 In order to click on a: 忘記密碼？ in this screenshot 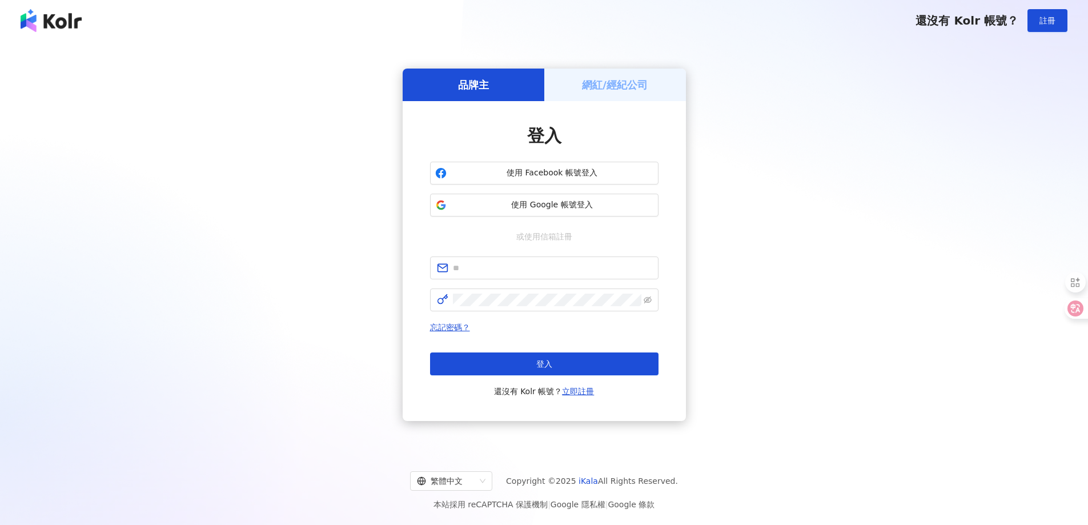, I will do `click(450, 327)`.